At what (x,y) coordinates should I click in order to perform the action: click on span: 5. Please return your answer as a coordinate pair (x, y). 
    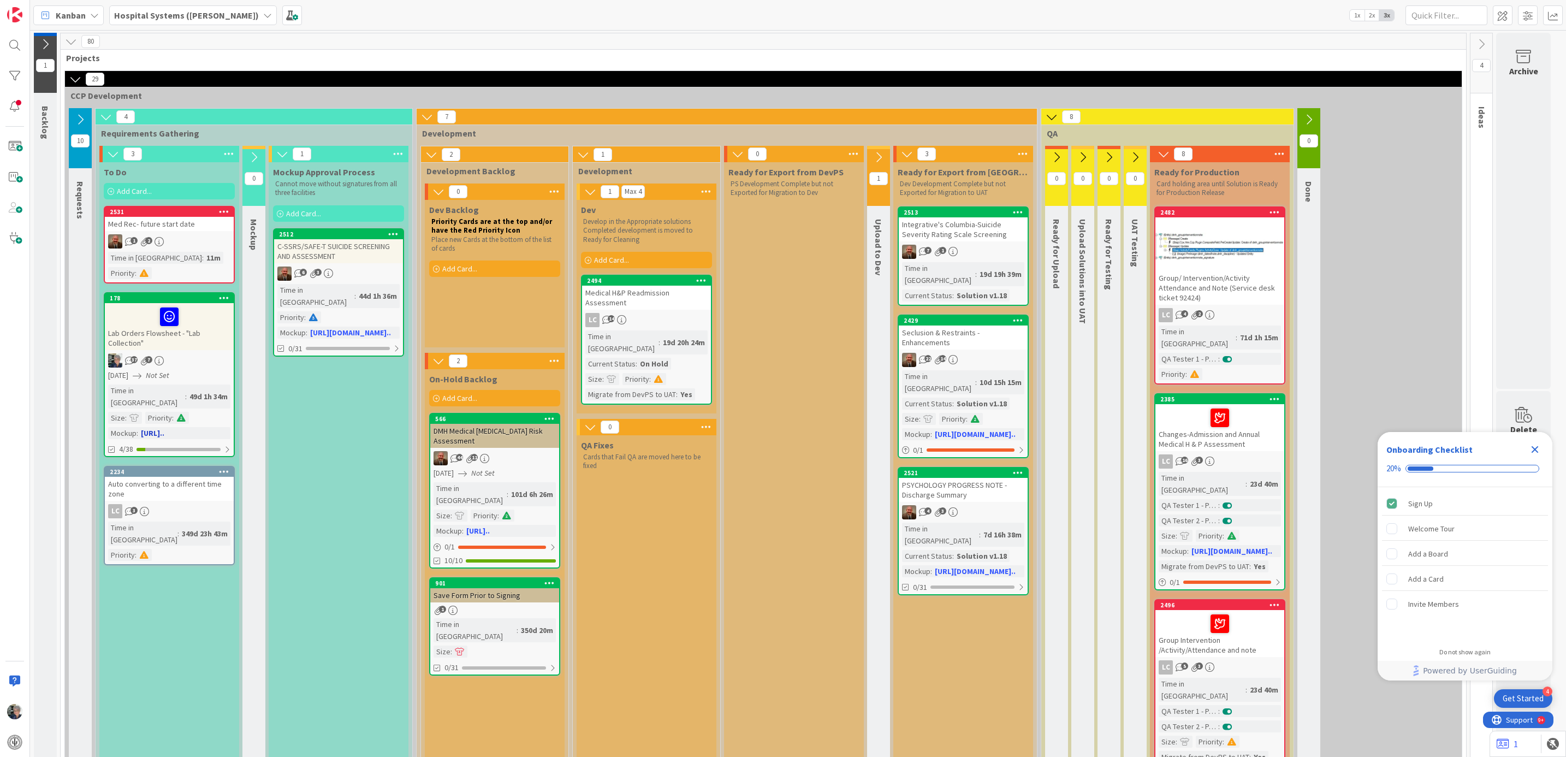
    Looking at the image, I should click on (1184, 666).